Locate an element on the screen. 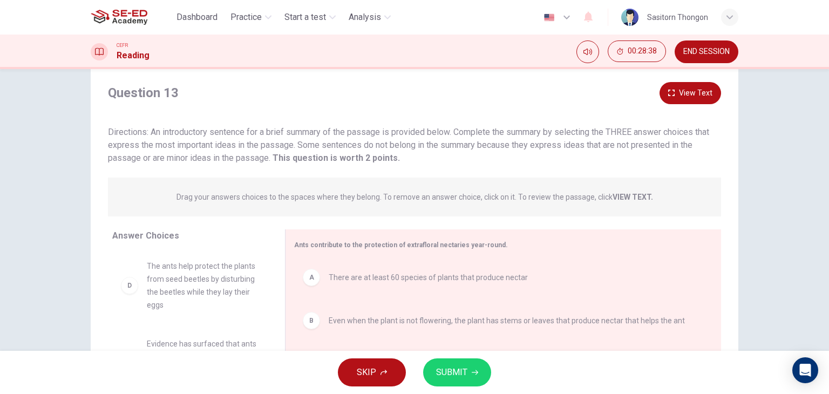 Image resolution: width=829 pixels, height=394 pixels. span: The ants help protect the plants from seed beetles by disturbing the beetles while they lay their... is located at coordinates (203, 285).